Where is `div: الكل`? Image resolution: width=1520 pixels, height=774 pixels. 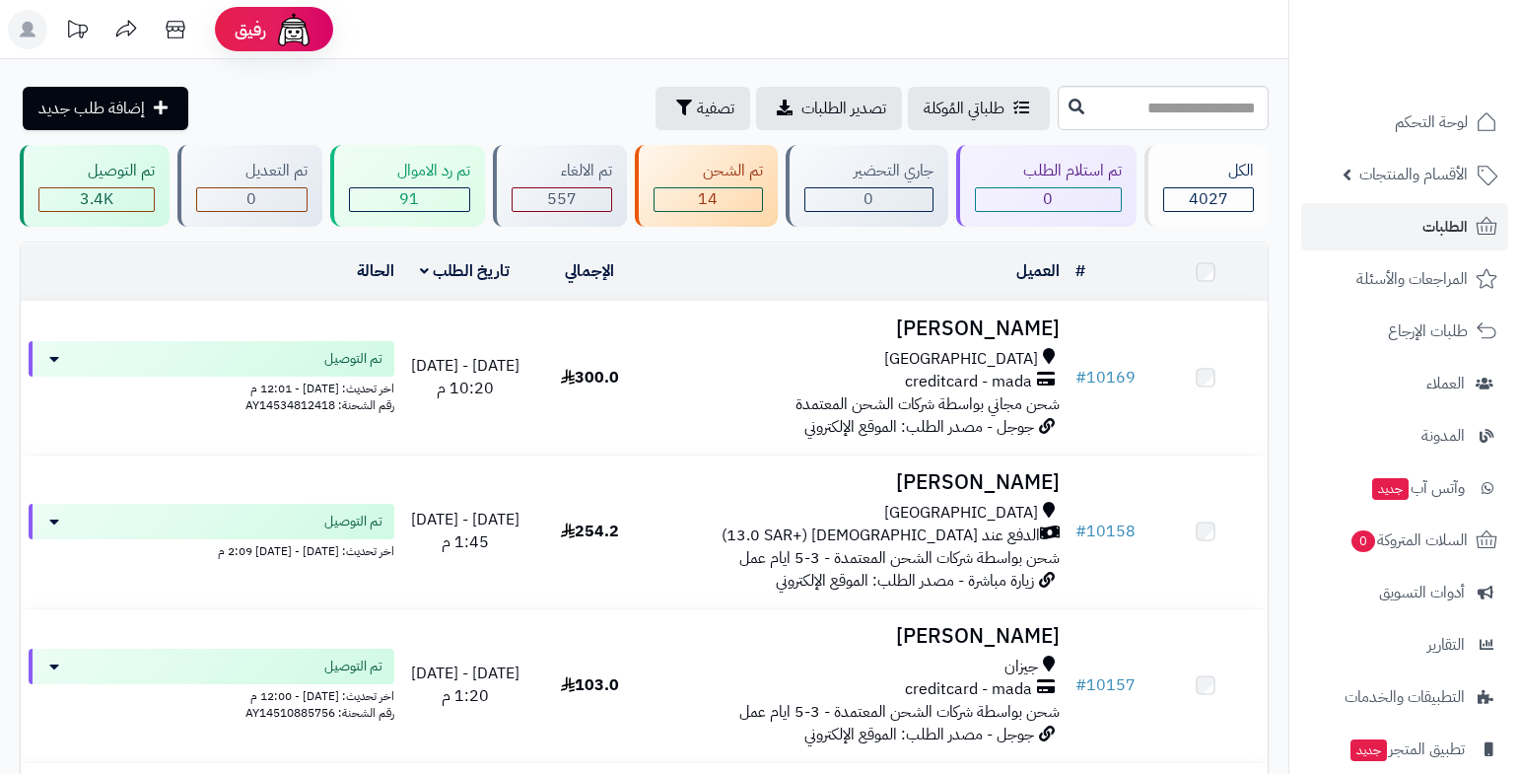
div: الكل is located at coordinates (1208, 171).